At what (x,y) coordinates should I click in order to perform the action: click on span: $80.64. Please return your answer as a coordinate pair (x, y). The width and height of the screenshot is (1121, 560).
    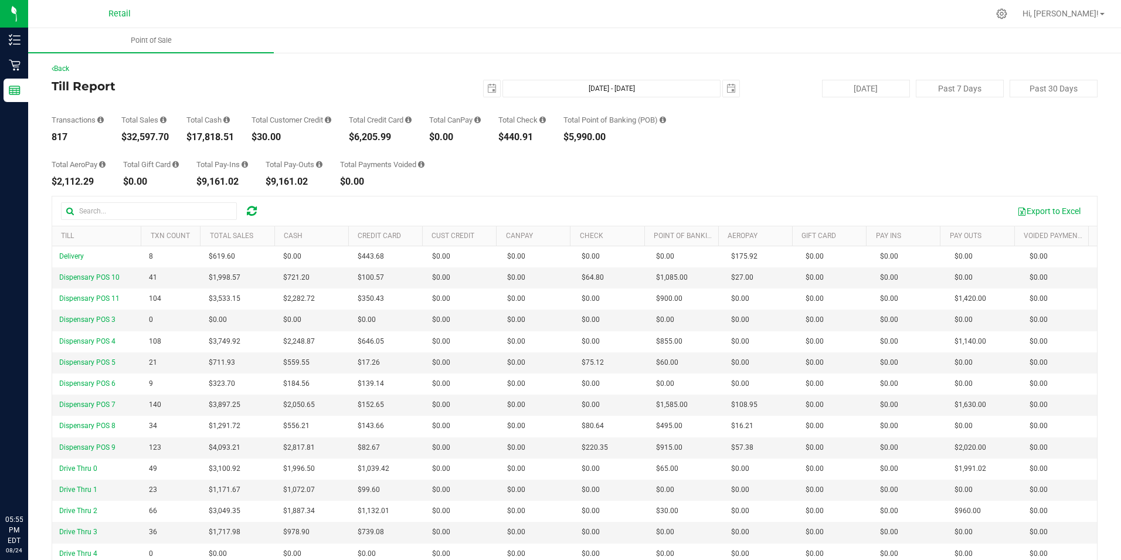
    Looking at the image, I should click on (593, 426).